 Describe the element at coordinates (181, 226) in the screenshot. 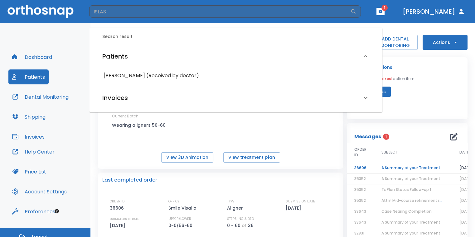

I see `p: 0-0/56-60` at that location.